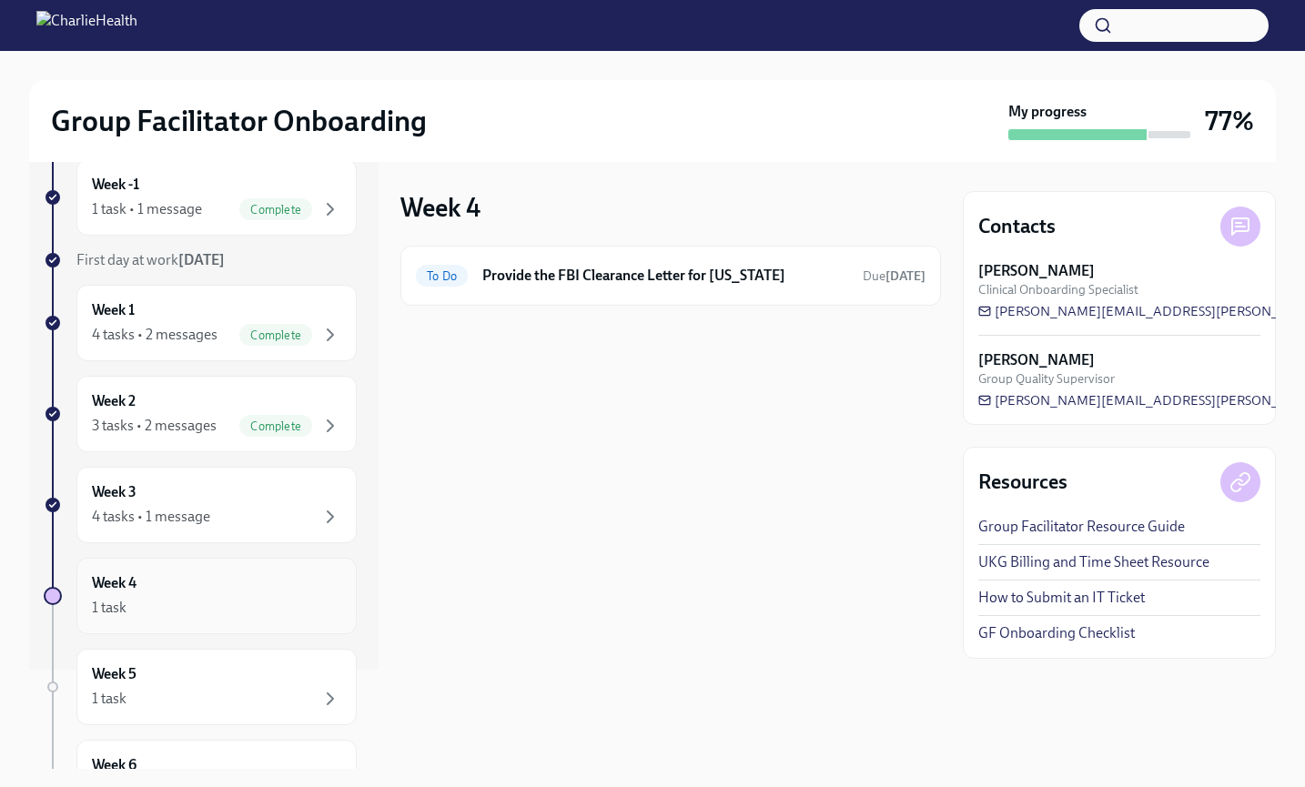 The image size is (1305, 787). What do you see at coordinates (1048, 112) in the screenshot?
I see `strong: My progress` at bounding box center [1048, 112].